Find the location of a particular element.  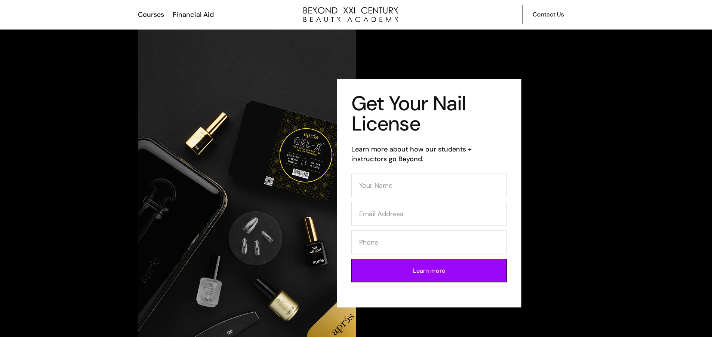

h6: Learn more about how our students + instructors go Beyond. is located at coordinates (429, 154).